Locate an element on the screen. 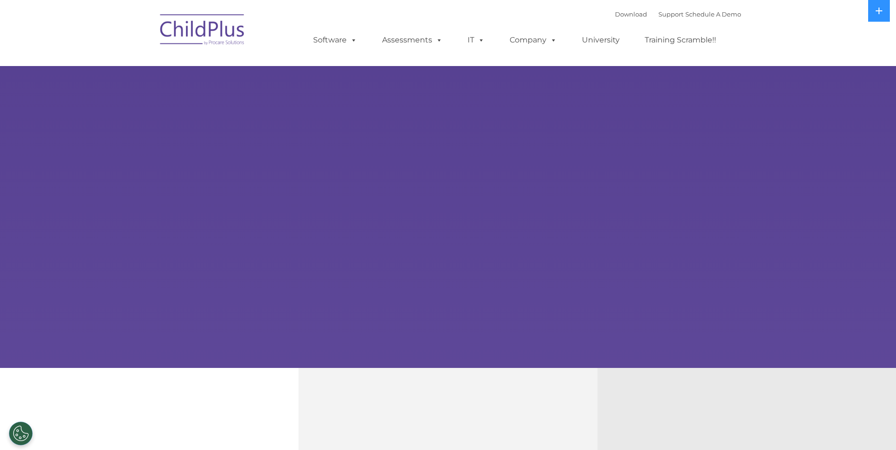  a: University is located at coordinates (601, 40).